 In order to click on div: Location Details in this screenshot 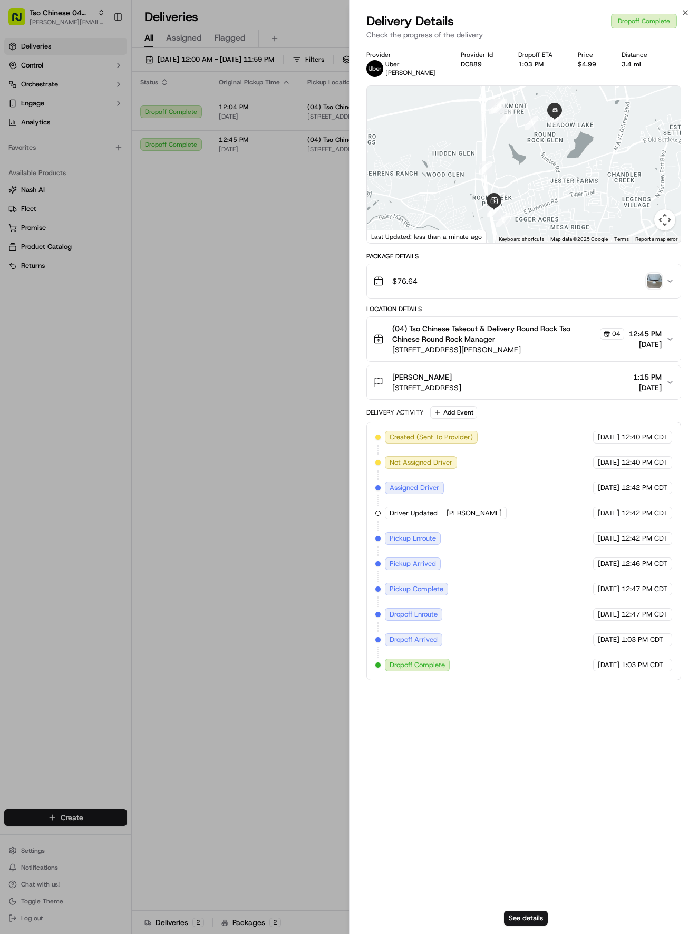, I will do `click(524, 309)`.